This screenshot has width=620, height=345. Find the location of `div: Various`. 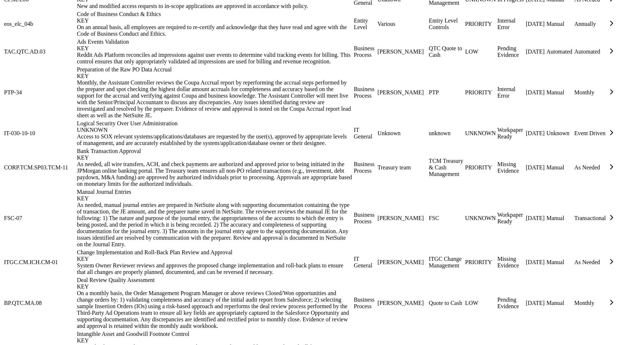

div: Various is located at coordinates (402, 24).